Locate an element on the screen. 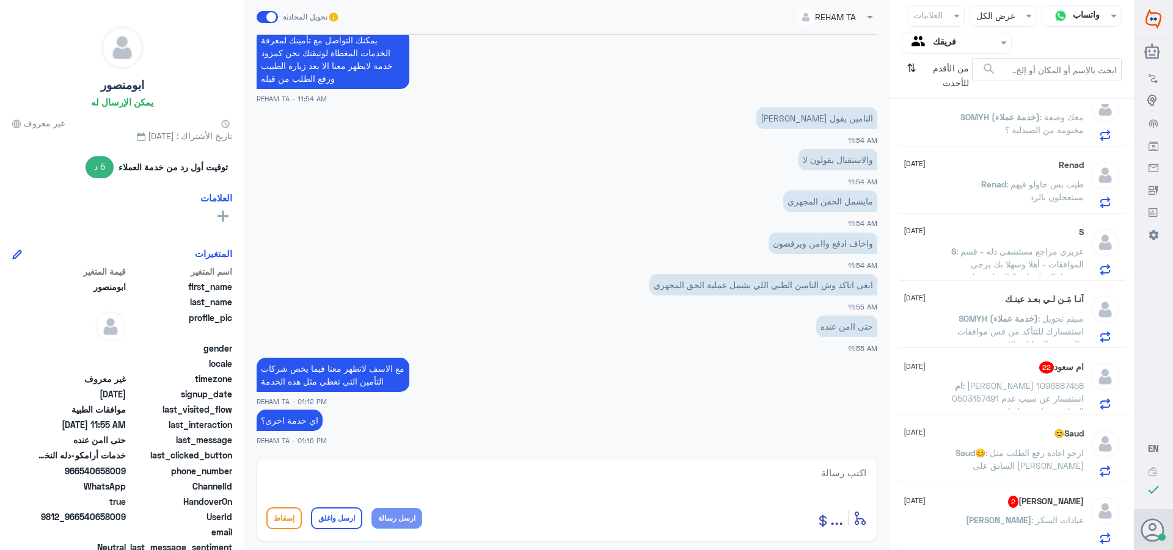 This screenshot has height=550, width=1173. span: signup_date is located at coordinates (180, 394).